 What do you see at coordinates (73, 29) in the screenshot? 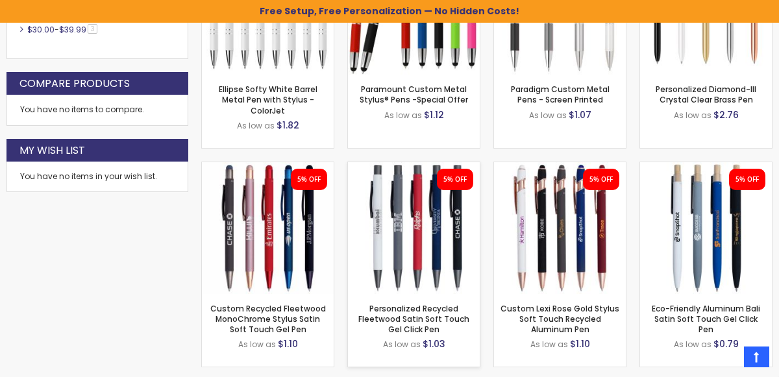
I see `span: $39.99` at bounding box center [73, 29].